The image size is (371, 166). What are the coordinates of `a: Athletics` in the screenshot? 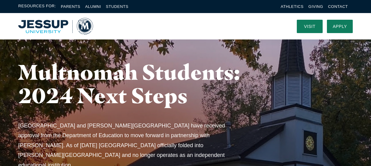 It's located at (292, 6).